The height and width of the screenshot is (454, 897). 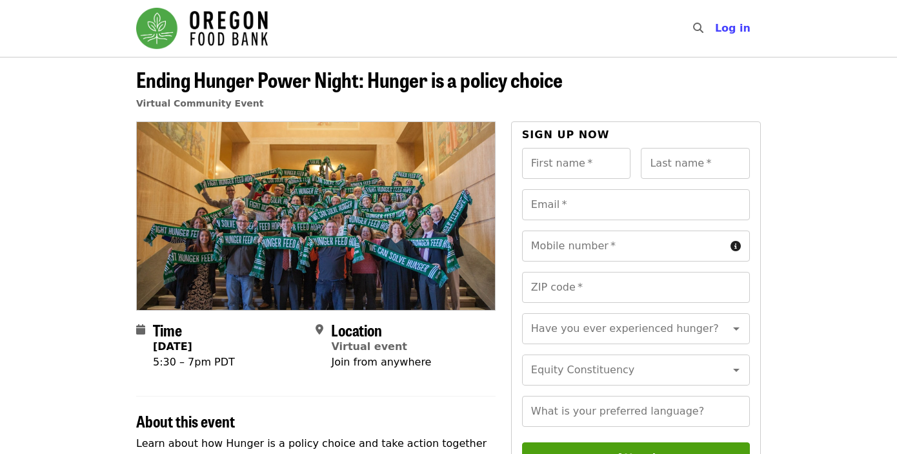 I want to click on input: ZIP code, so click(x=636, y=287).